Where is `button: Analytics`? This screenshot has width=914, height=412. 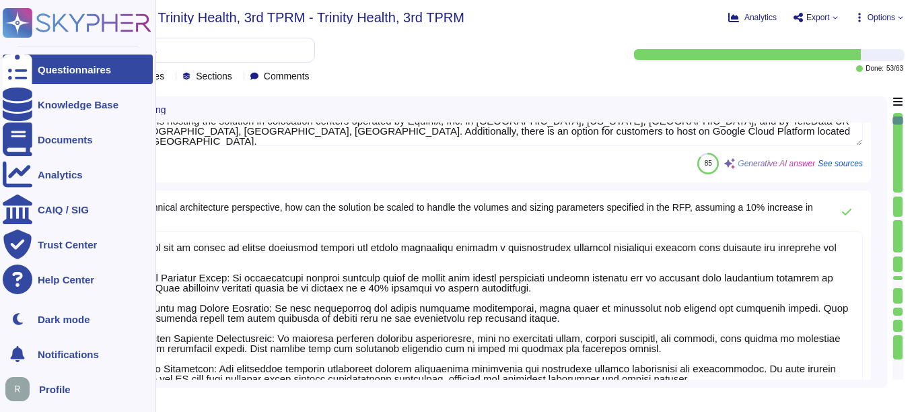
button: Analytics is located at coordinates (753, 18).